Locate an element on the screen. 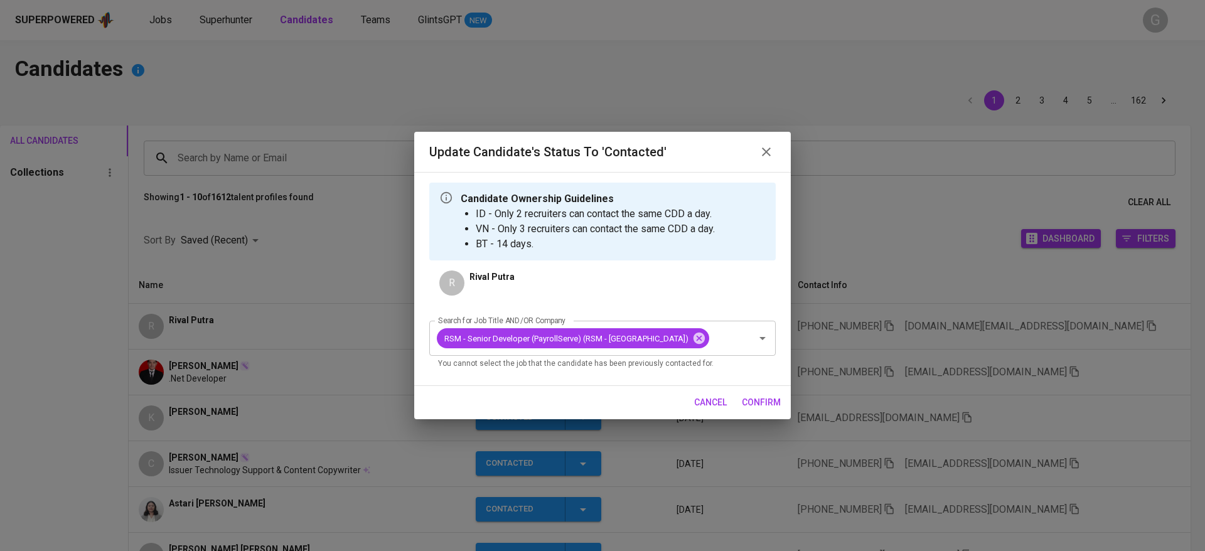 This screenshot has width=1205, height=551. span: confirm is located at coordinates (761, 402).